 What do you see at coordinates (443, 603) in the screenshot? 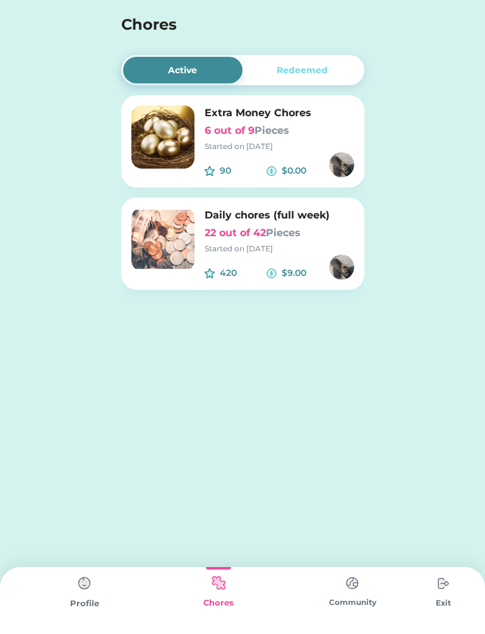
I see `div: Exit` at bounding box center [443, 603].